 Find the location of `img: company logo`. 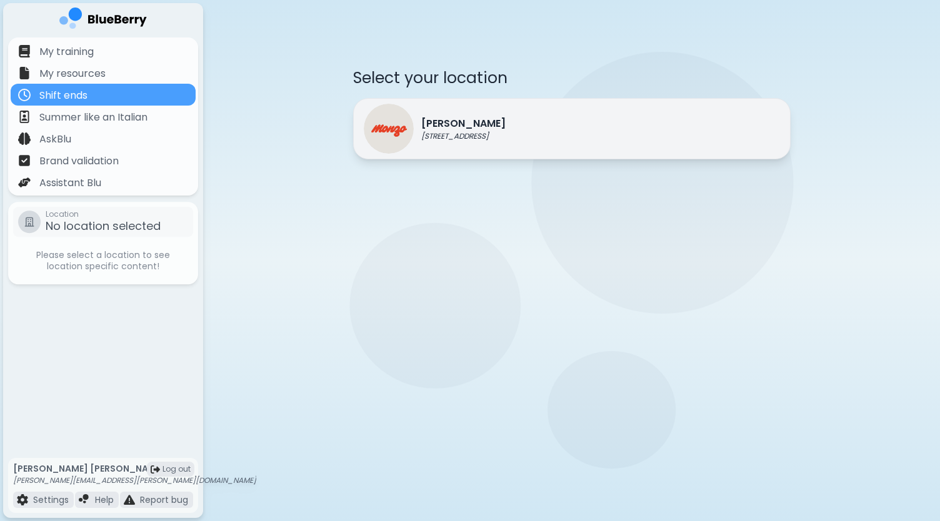

img: company logo is located at coordinates (103, 20).